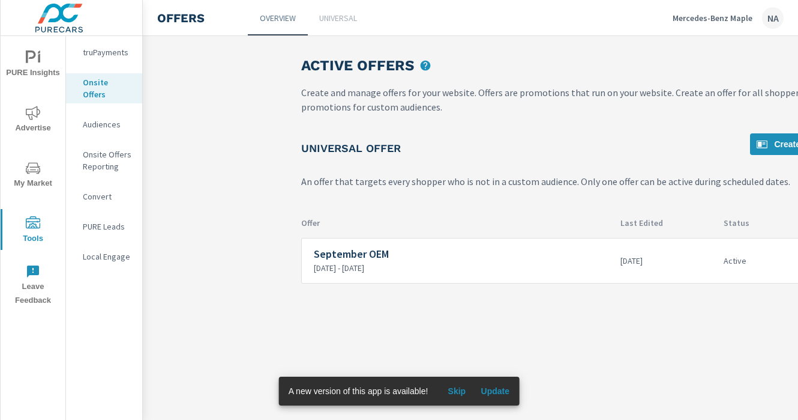  I want to click on p: Status, so click(757, 223).